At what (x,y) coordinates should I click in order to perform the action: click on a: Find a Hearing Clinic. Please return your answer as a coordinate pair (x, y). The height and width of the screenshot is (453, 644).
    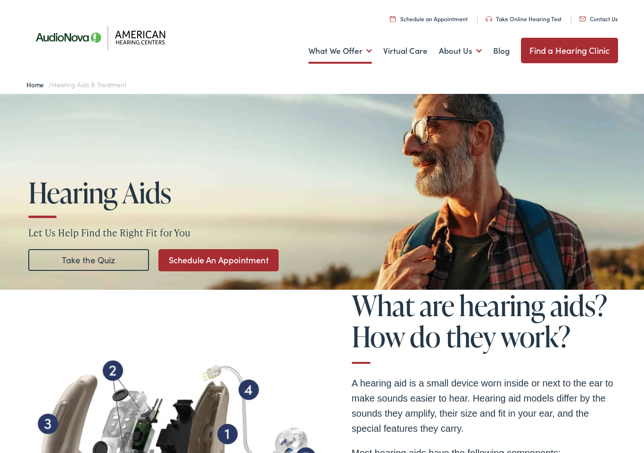
    Looking at the image, I should click on (570, 50).